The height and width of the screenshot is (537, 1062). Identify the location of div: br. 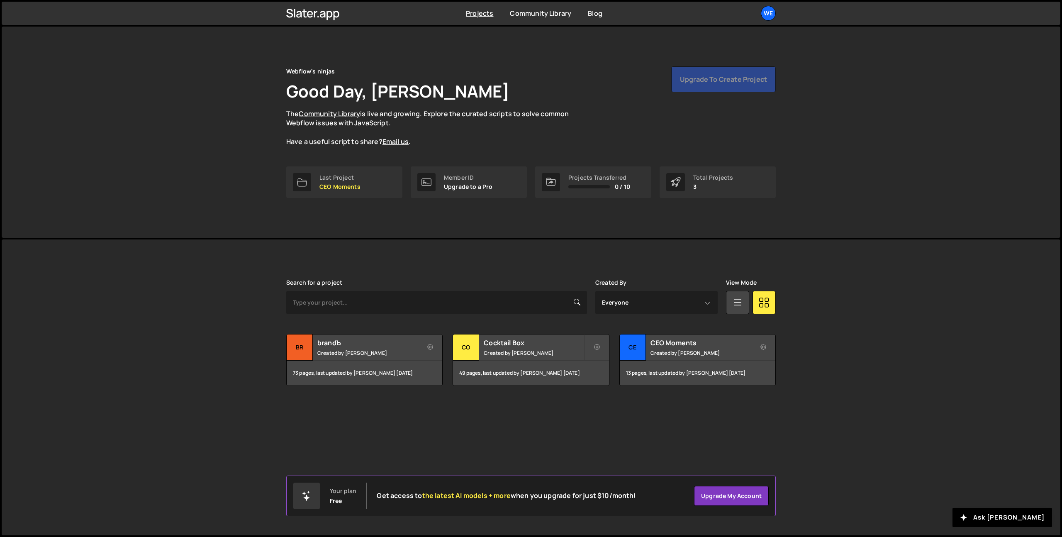
(300, 347).